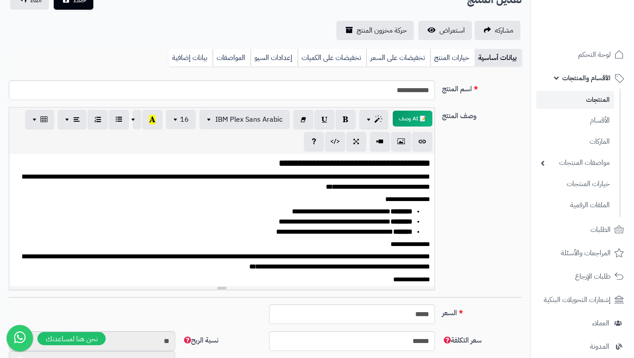 This screenshot has height=358, width=634. I want to click on a: الملفات الرقمية, so click(575, 205).